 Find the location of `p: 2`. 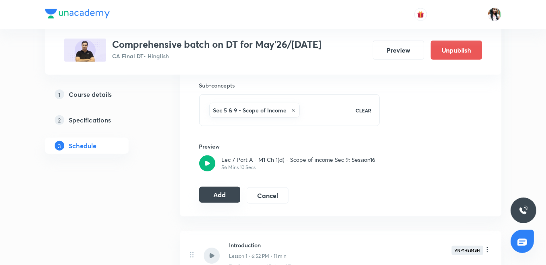

p: 2 is located at coordinates (59, 120).